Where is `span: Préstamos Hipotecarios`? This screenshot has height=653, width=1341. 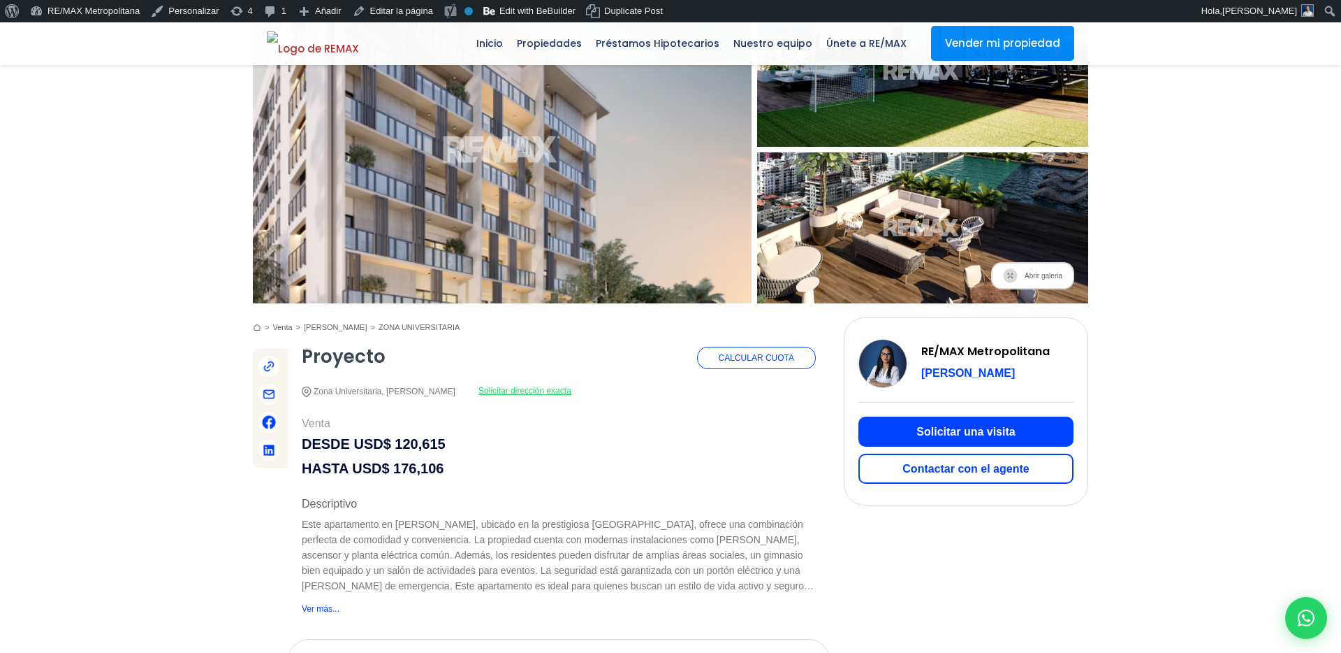
span: Préstamos Hipotecarios is located at coordinates (657, 43).